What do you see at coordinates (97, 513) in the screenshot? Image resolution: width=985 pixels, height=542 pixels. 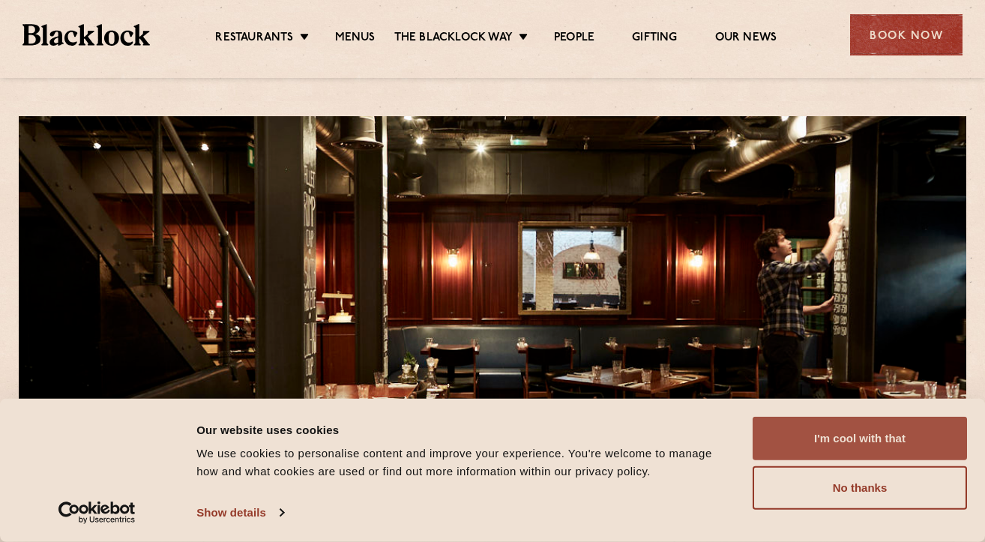 I see `a: Usercentrics Cookiebot - opens in a new window` at bounding box center [97, 513].